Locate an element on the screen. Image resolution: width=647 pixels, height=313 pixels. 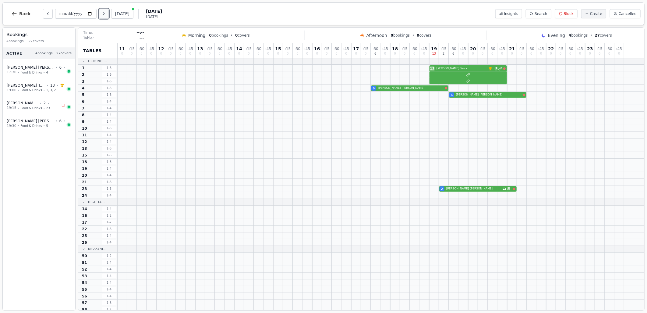
span: 16 is located at coordinates (317, 49).